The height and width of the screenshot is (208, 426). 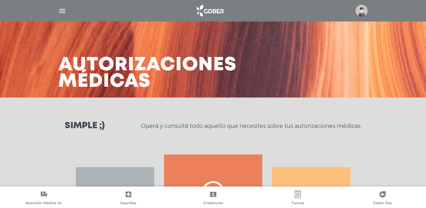 I want to click on span: Turnos, so click(x=298, y=204).